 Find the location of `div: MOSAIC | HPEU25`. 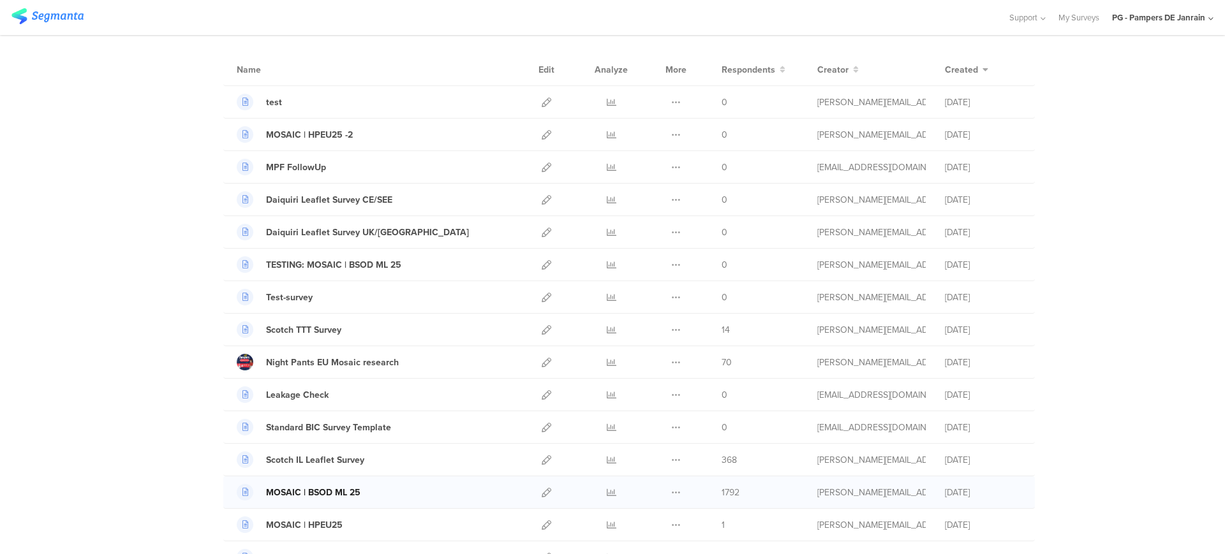

div: MOSAIC | HPEU25 is located at coordinates (304, 525).